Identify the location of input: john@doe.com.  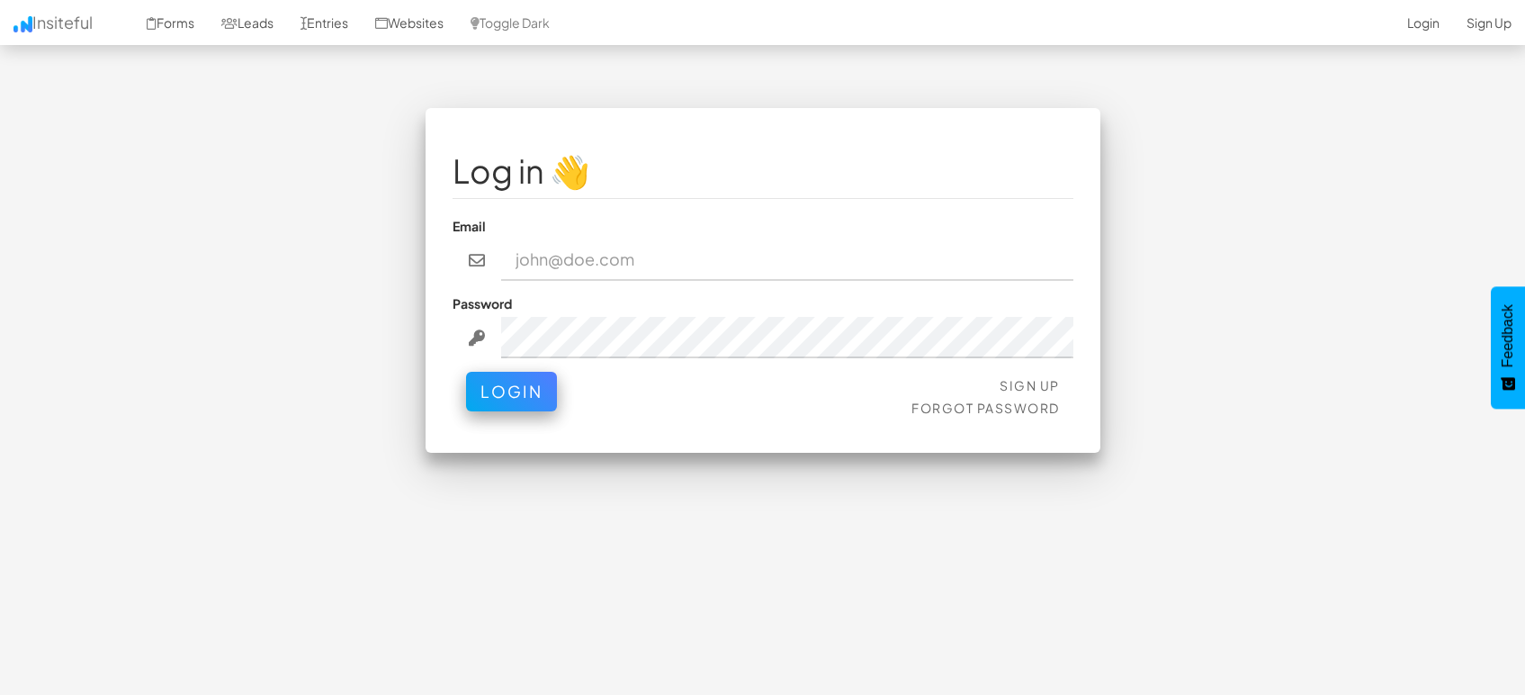
(787, 260).